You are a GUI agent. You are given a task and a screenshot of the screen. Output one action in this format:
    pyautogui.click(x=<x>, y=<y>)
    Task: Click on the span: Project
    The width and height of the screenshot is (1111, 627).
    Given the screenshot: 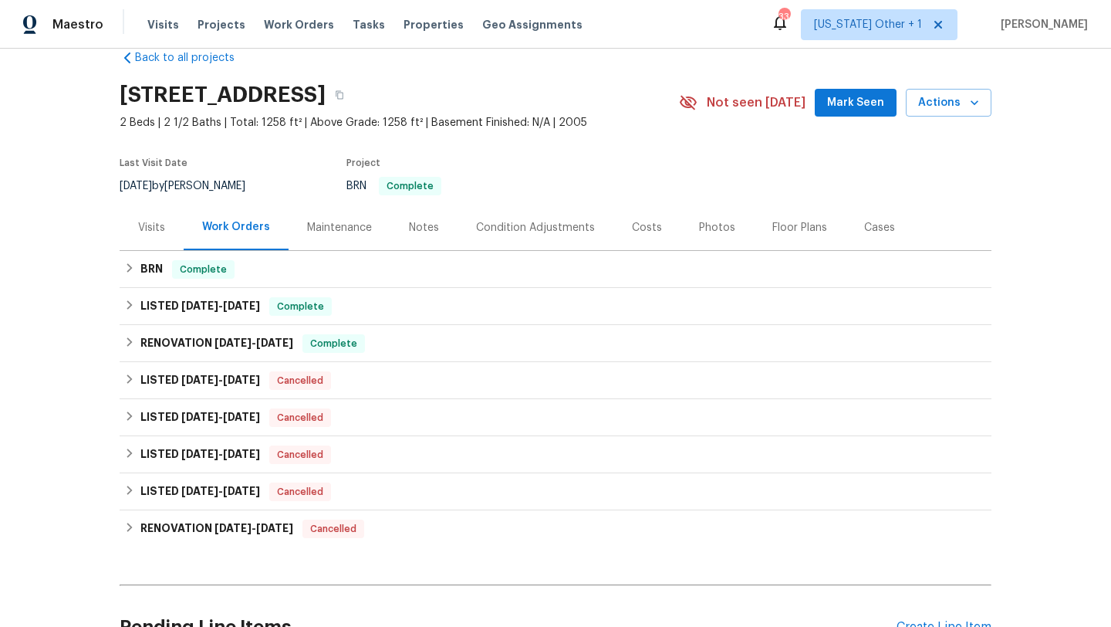 What is the action you would take?
    pyautogui.click(x=364, y=163)
    